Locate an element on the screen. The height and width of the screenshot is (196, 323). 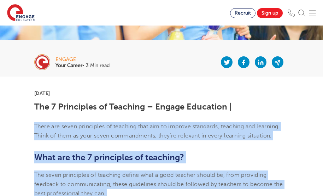
img: Phone is located at coordinates (291, 13).